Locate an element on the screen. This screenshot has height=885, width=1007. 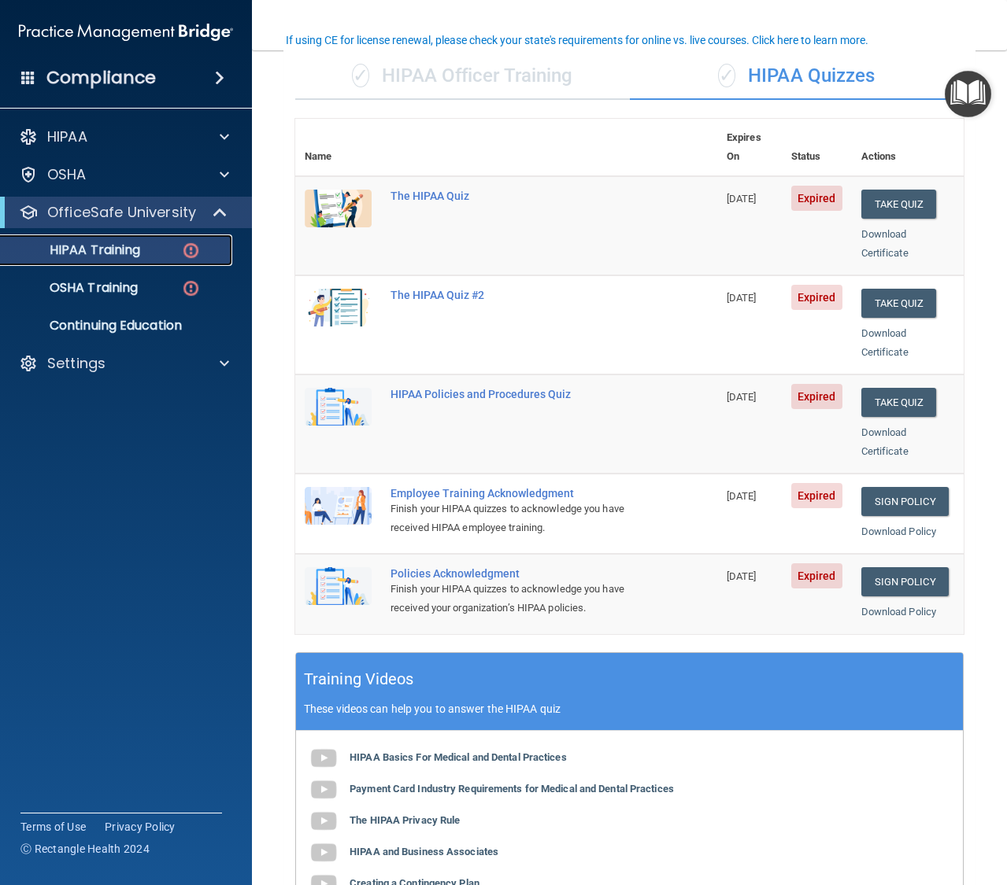
p: HIPAA is located at coordinates (67, 137).